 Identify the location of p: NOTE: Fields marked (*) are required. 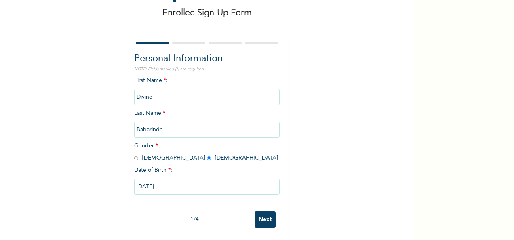
(207, 69).